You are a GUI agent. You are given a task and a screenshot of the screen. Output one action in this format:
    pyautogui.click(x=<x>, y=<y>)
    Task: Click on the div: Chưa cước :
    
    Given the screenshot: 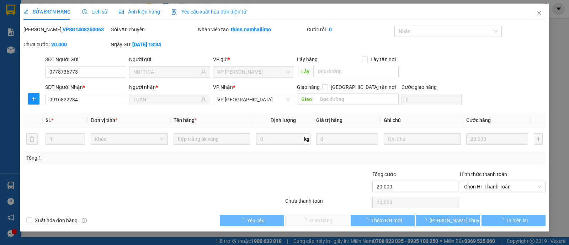 What is the action you would take?
    pyautogui.click(x=66, y=44)
    